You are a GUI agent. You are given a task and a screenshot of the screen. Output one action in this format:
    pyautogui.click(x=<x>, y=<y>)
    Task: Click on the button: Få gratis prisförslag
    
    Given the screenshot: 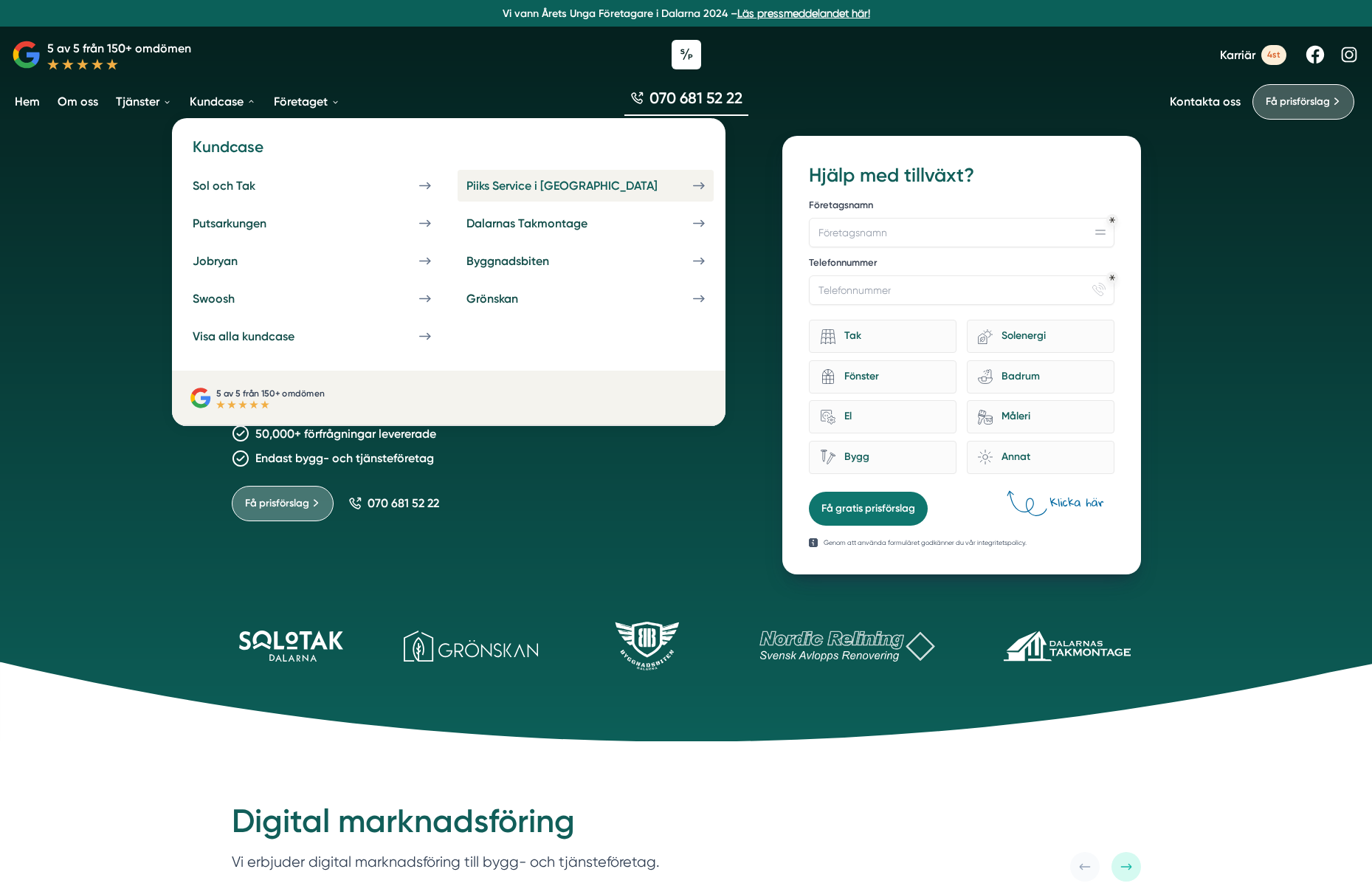 What is the action you would take?
    pyautogui.click(x=868, y=508)
    